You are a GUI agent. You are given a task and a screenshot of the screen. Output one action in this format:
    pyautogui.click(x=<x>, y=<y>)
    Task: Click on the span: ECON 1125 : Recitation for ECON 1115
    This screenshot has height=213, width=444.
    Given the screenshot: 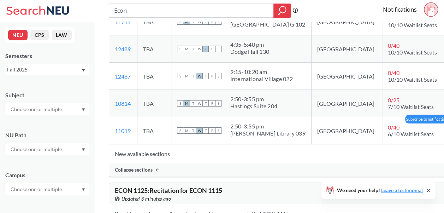 What is the action you would take?
    pyautogui.click(x=169, y=190)
    